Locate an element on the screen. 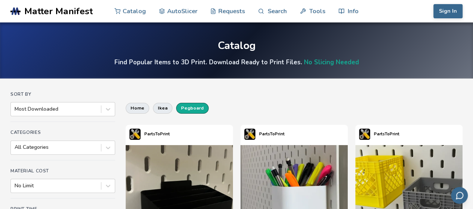 Image resolution: width=473 pixels, height=209 pixels. input: No Limit is located at coordinates (15, 186).